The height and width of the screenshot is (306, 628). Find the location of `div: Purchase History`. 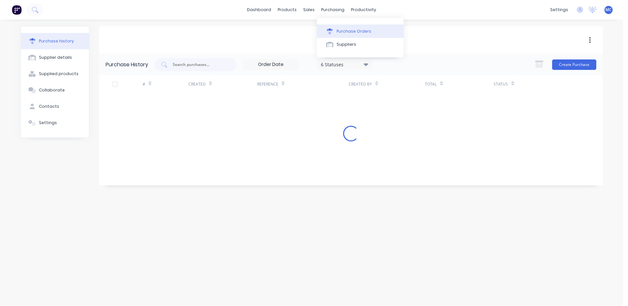

div: Purchase History is located at coordinates (127, 65).